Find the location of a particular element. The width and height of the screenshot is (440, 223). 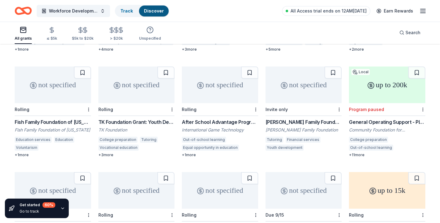

button: $5k to $20k is located at coordinates (82, 34).